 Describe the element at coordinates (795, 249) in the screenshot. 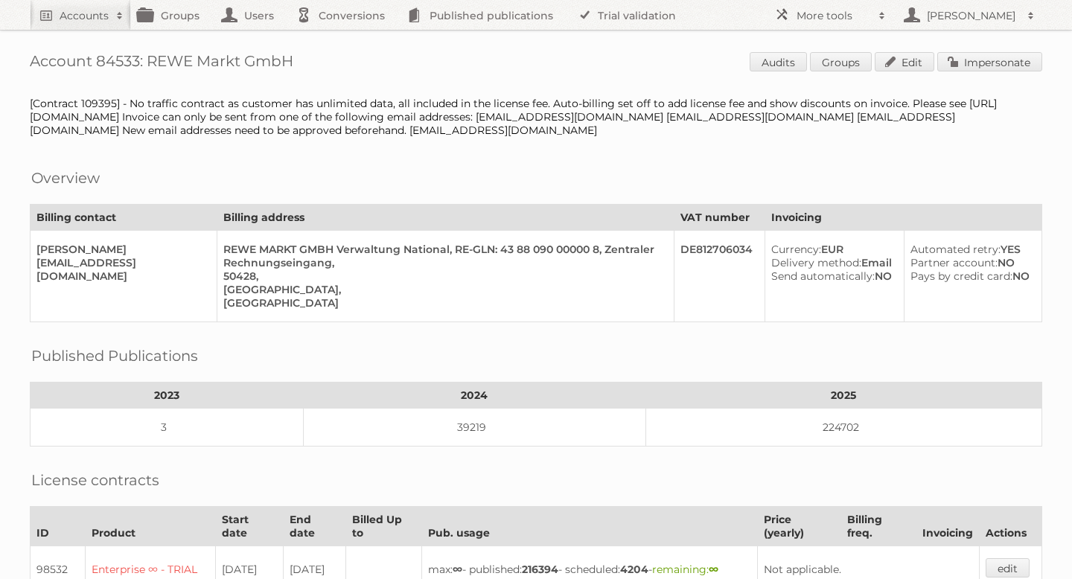

I see `span: Currency:` at that location.